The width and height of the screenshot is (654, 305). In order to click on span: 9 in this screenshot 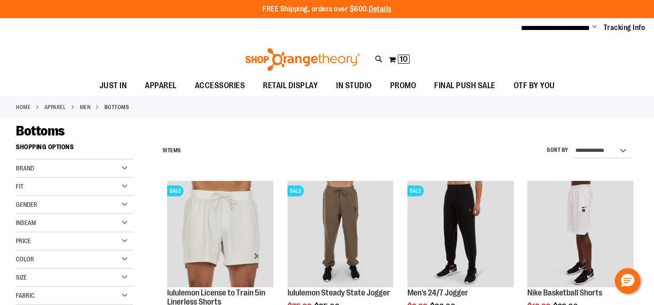, I will do `click(164, 150)`.